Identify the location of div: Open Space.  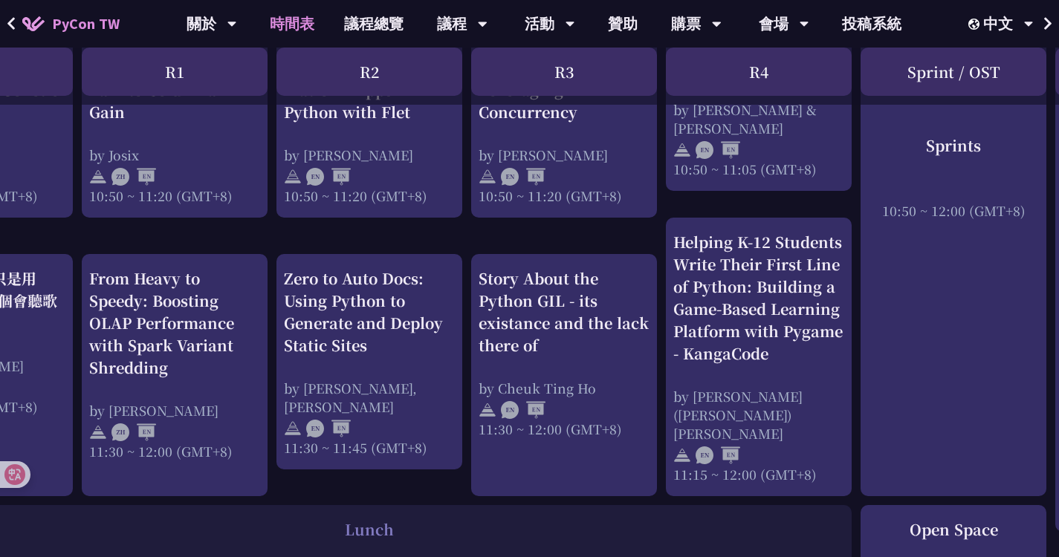
(953, 530).